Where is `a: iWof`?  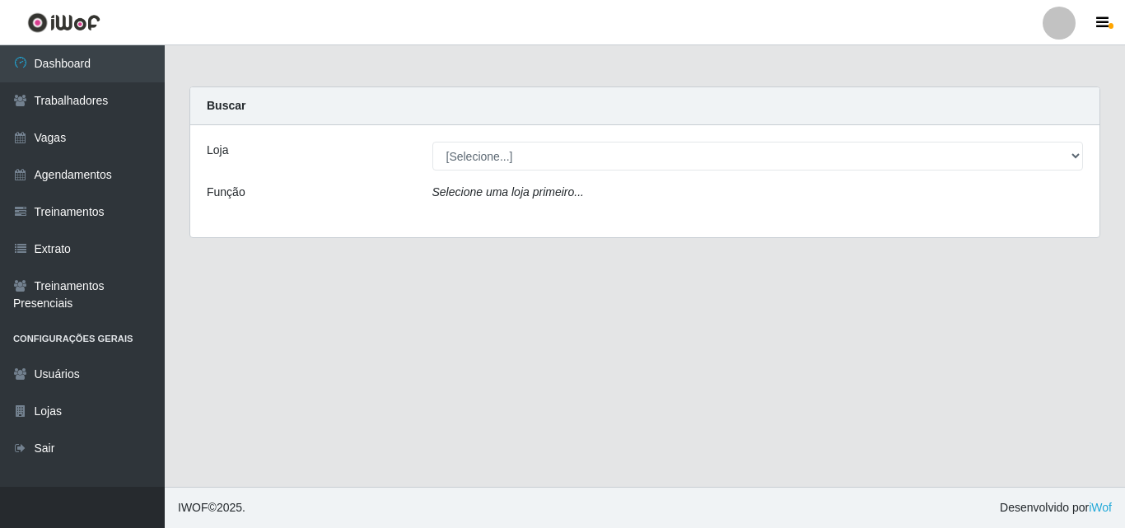
a: iWof is located at coordinates (1100, 507).